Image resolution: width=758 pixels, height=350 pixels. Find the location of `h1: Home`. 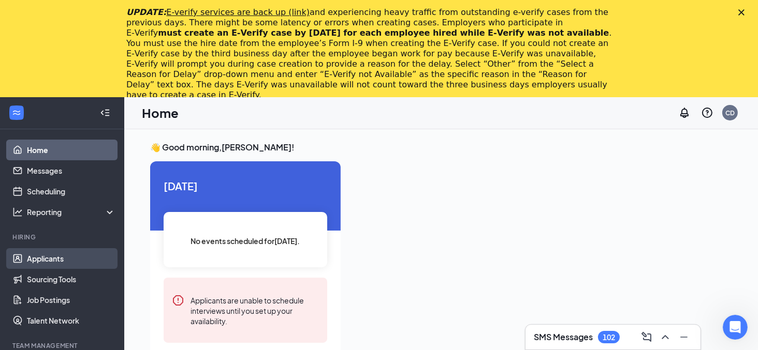

h1: Home is located at coordinates (160, 113).